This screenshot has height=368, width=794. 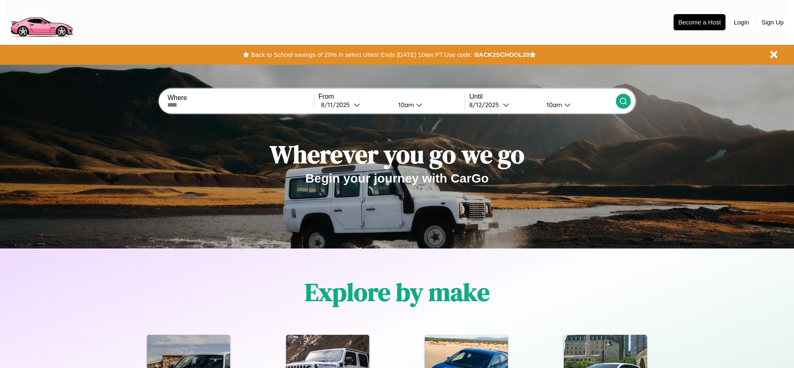 What do you see at coordinates (391, 97) in the screenshot?
I see `label: From` at bounding box center [391, 97].